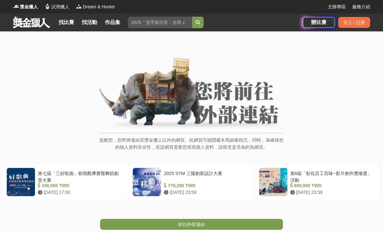 The width and height of the screenshot is (383, 233). What do you see at coordinates (332, 176) in the screenshot?
I see `div: 第6屆「彰化百工百味~影片創作獎徵選」活動` at bounding box center [332, 176].